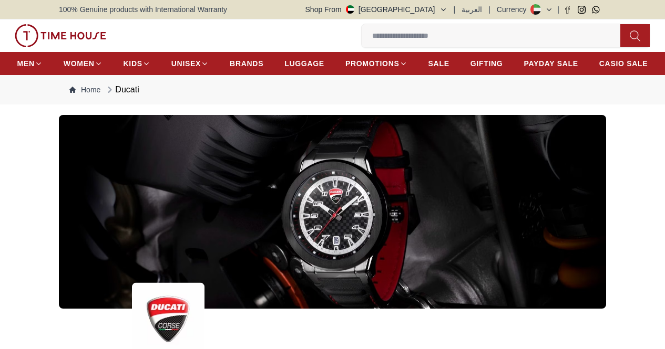 The height and width of the screenshot is (349, 665). I want to click on a: SALE, so click(439, 64).